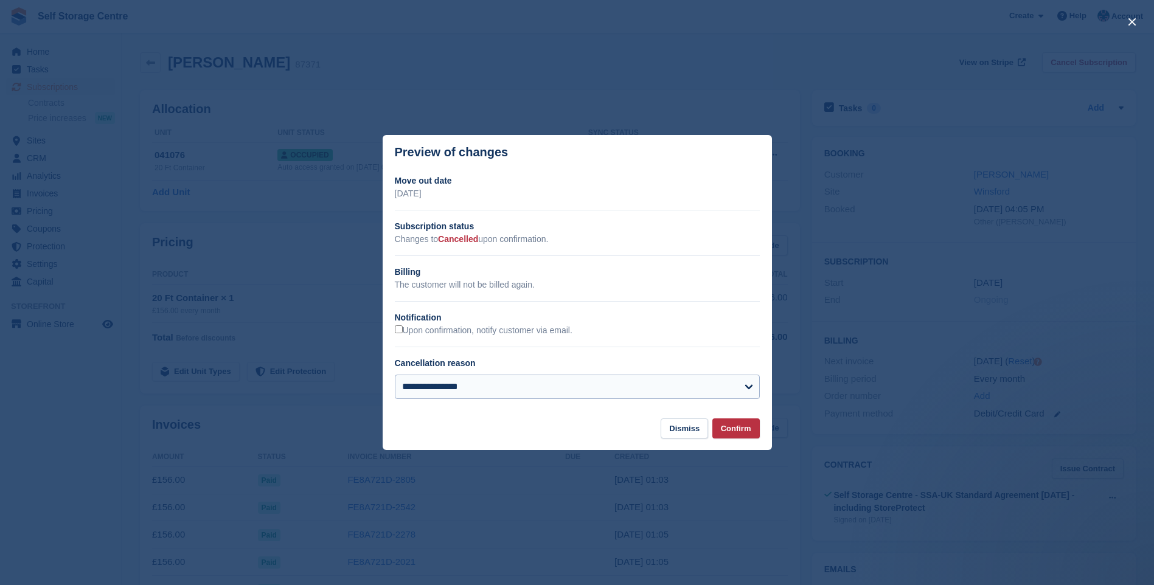 The image size is (1154, 585). Describe the element at coordinates (577, 272) in the screenshot. I see `h2: Billing` at that location.